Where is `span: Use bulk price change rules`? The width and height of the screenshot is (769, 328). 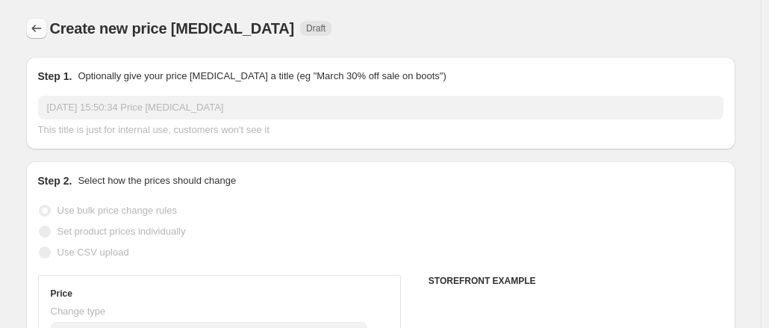 span: Use bulk price change rules is located at coordinates (117, 210).